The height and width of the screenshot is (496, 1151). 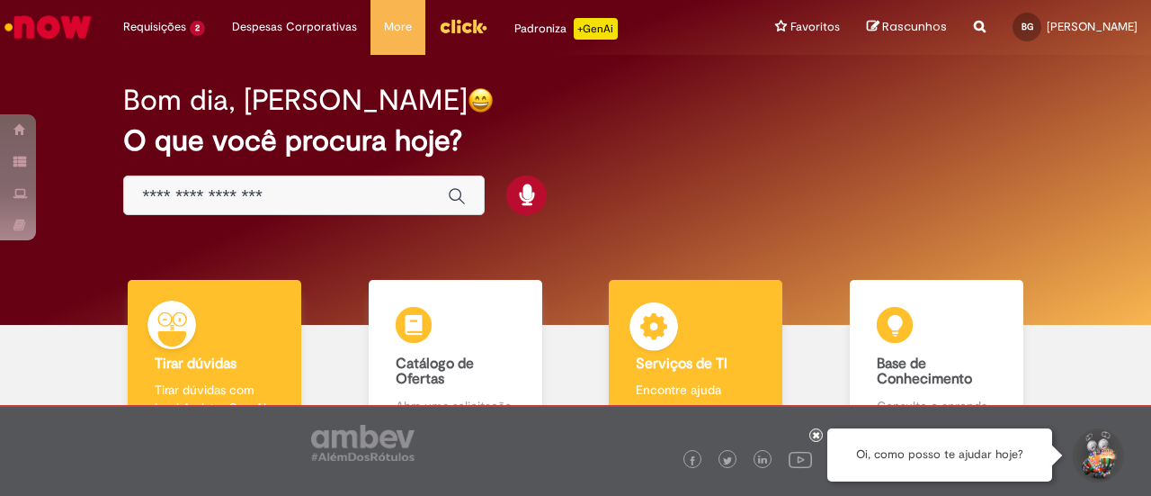 I want to click on button: Iniciar Conversa de Suporte, so click(x=1097, y=455).